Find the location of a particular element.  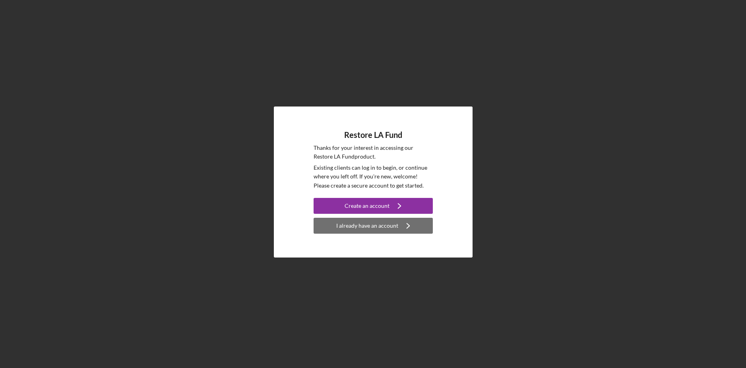

p: Existing clients can log in to begin, or continue where you left off. If you're new, welcome! Ple... is located at coordinates (373, 176).